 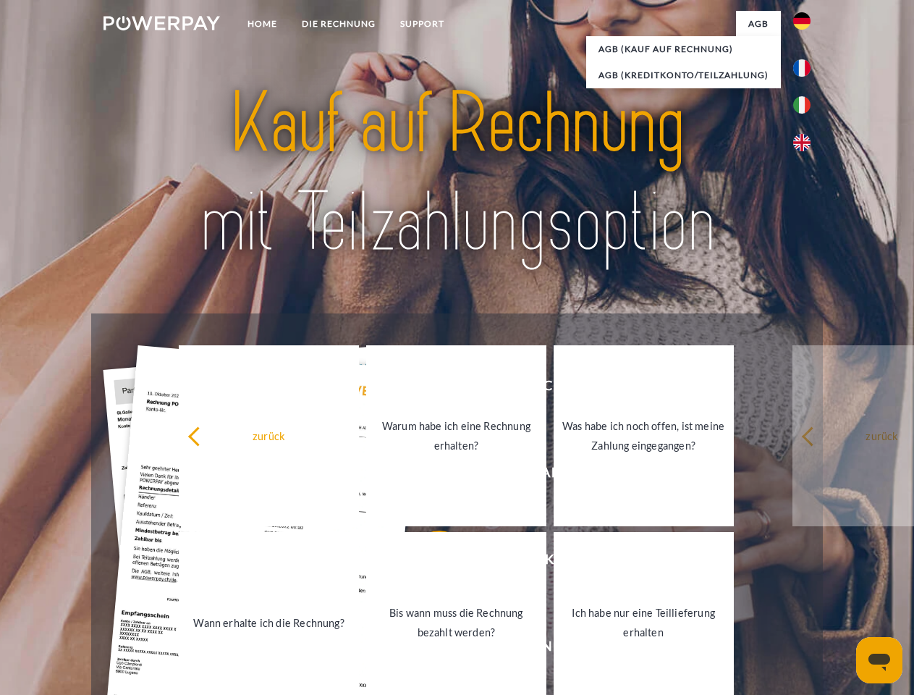 What do you see at coordinates (457, 173) in the screenshot?
I see `img: title-powerpay_de.svg` at bounding box center [457, 173].